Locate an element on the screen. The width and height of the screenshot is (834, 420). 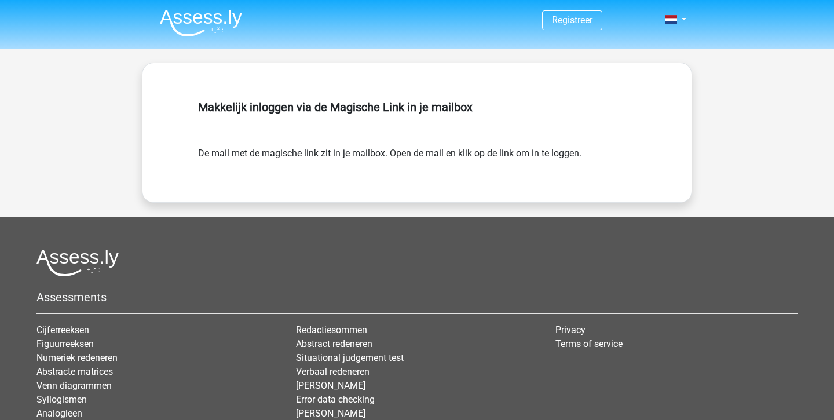
a: Abstract redeneren is located at coordinates (334, 343).